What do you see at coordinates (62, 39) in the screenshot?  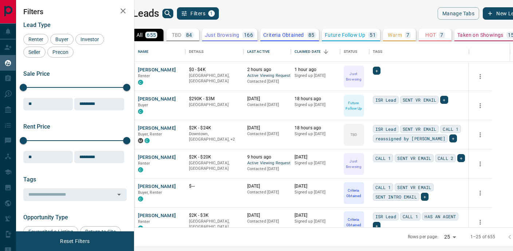 I see `div: Buyer` at bounding box center [62, 39].